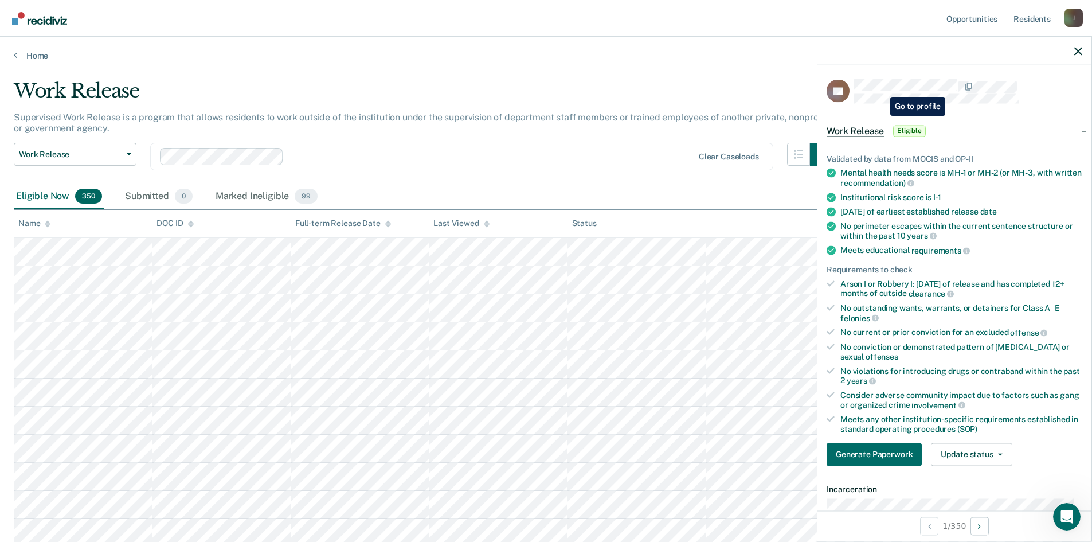  Describe the element at coordinates (175, 223) in the screenshot. I see `div: DOC ID` at that location.